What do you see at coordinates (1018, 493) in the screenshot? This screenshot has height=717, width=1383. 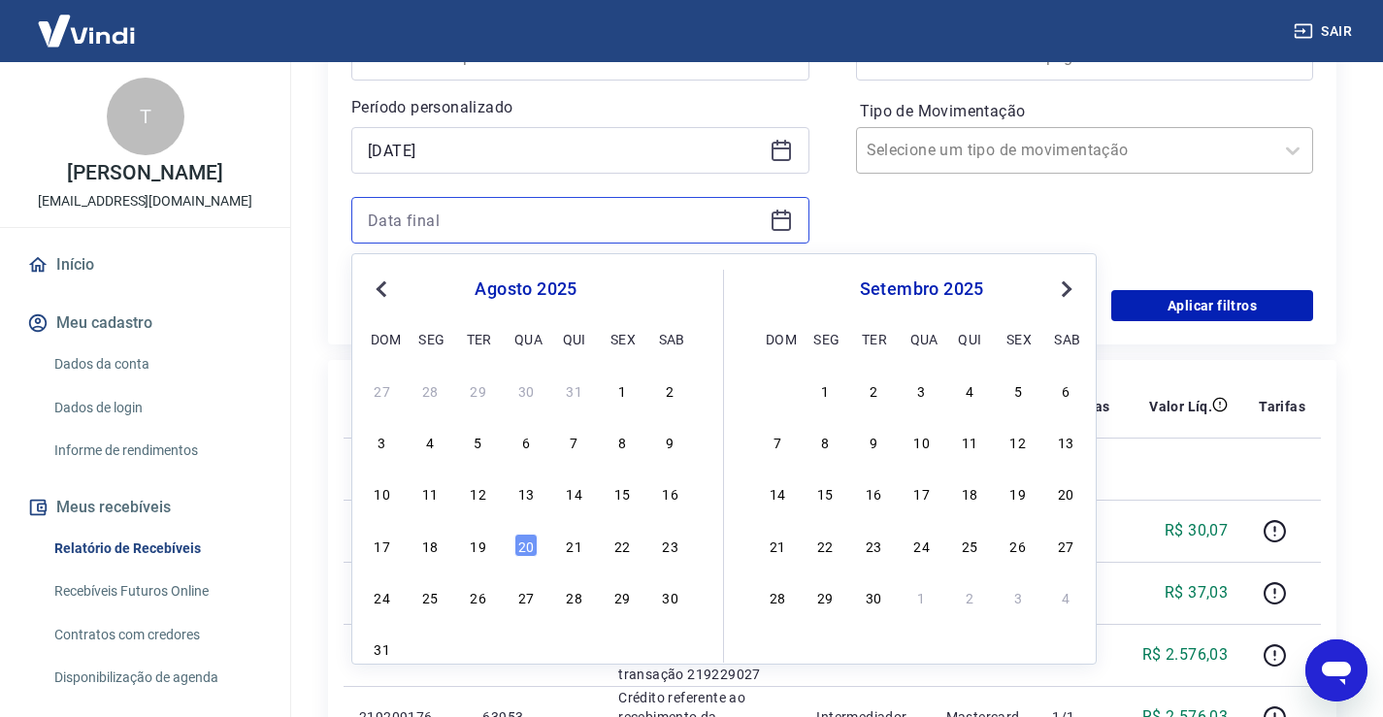 I see `div: Choose sexta-feira, 19 de setembro de 2025` at bounding box center [1018, 493].